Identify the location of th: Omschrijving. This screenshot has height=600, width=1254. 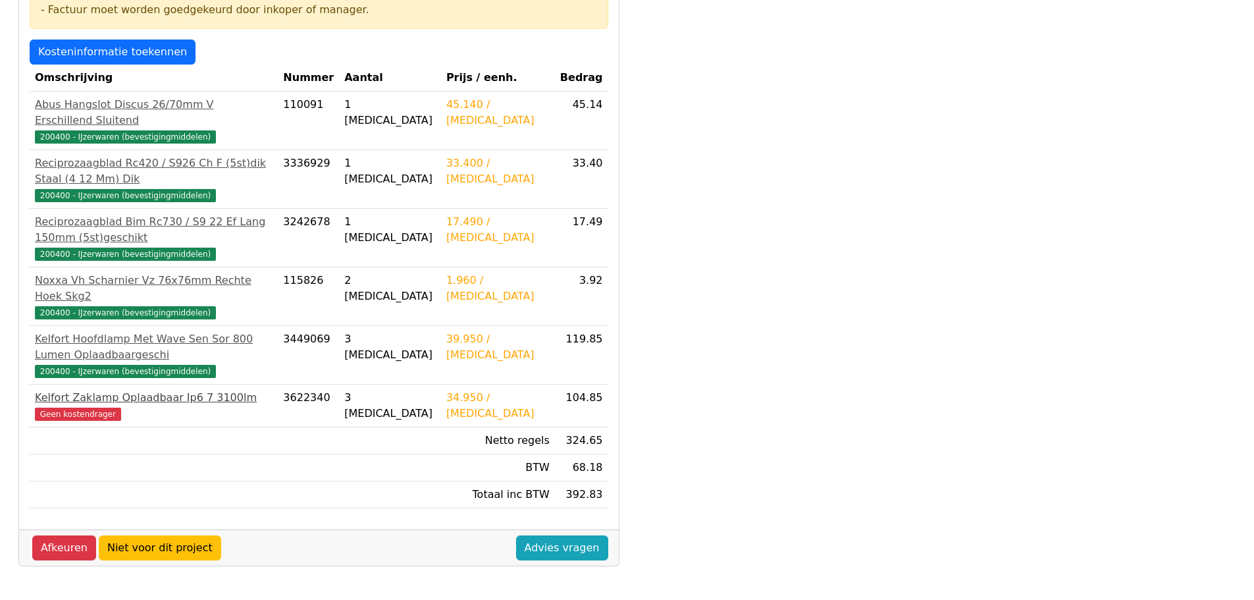
(153, 78).